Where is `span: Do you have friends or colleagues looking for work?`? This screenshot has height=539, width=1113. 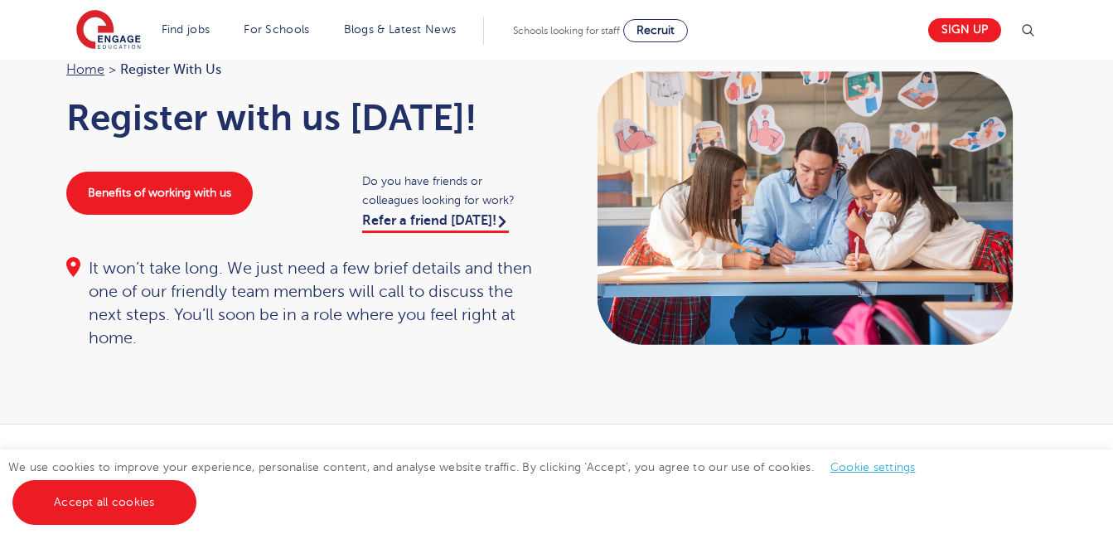
span: Do you have friends or colleagues looking for work? is located at coordinates (451, 191).